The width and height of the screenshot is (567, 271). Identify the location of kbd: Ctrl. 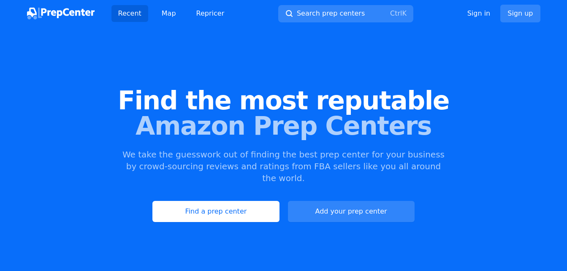
(396, 13).